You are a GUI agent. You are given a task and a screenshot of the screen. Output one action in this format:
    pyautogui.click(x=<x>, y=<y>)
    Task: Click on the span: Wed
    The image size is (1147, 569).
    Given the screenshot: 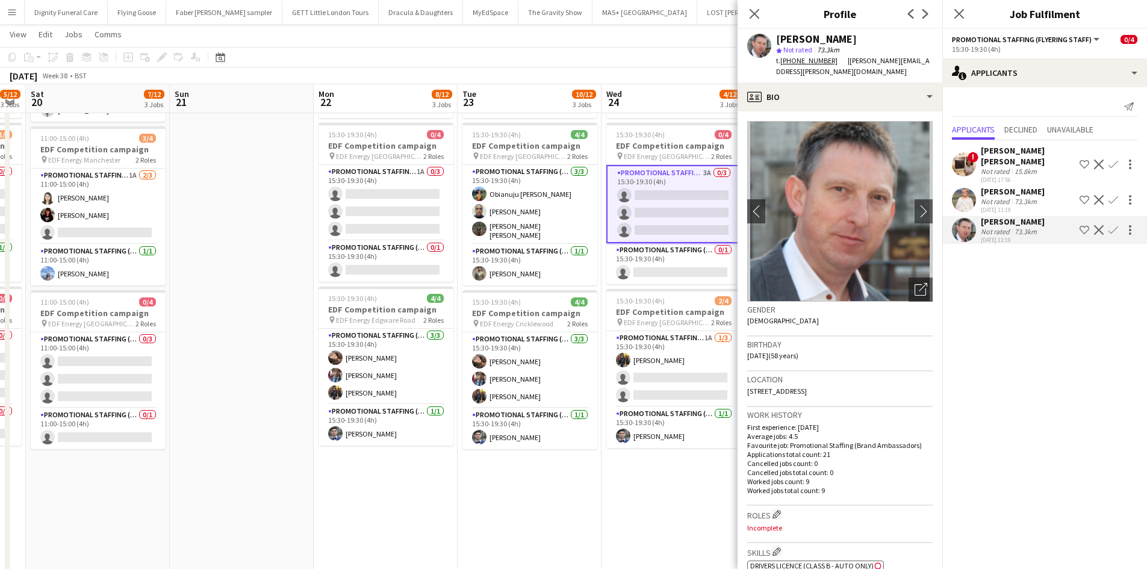 What is the action you would take?
    pyautogui.click(x=614, y=94)
    